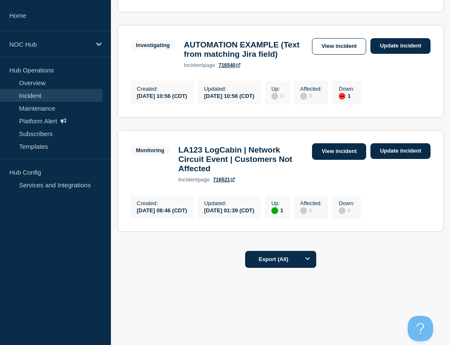 Image resolution: width=450 pixels, height=345 pixels. I want to click on button: Options, so click(308, 259).